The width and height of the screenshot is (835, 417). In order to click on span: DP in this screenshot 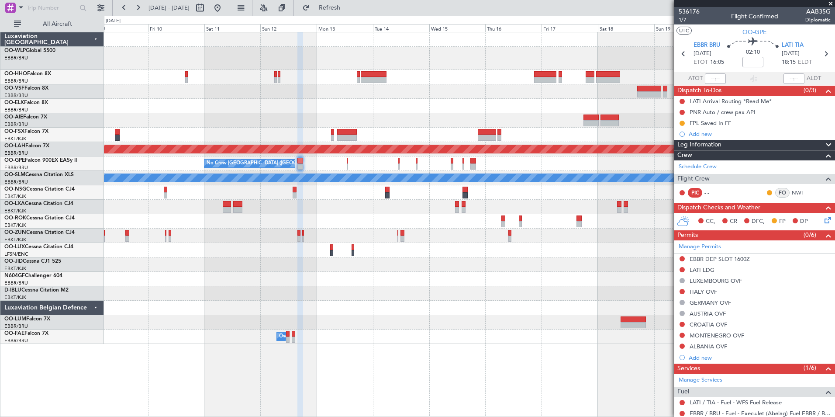, I will do `click(804, 221)`.